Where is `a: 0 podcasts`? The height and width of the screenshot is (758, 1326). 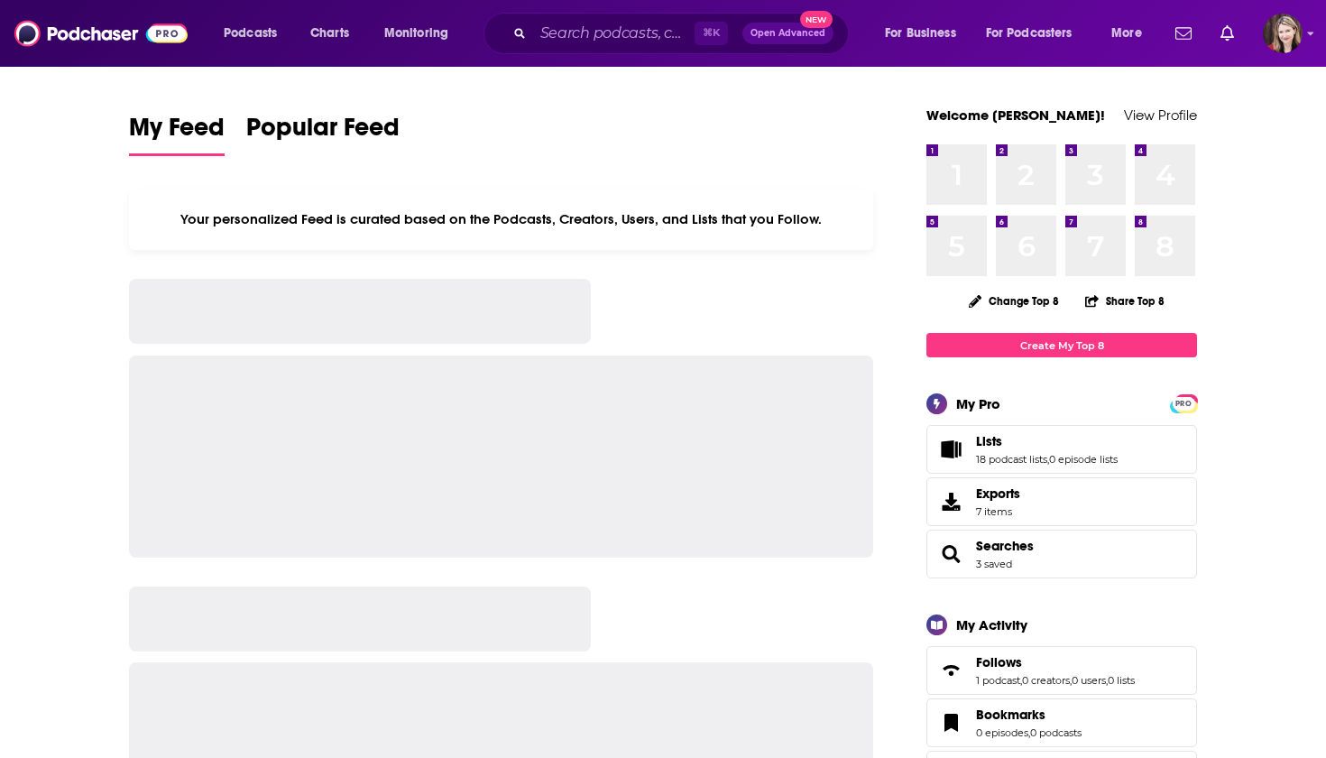 a: 0 podcasts is located at coordinates (1056, 733).